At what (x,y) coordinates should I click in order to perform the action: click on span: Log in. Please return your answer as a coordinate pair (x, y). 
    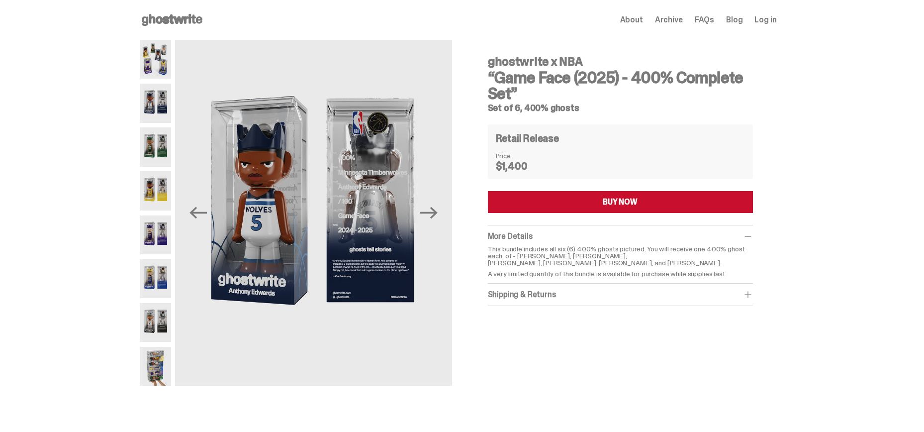
    Looking at the image, I should click on (766, 20).